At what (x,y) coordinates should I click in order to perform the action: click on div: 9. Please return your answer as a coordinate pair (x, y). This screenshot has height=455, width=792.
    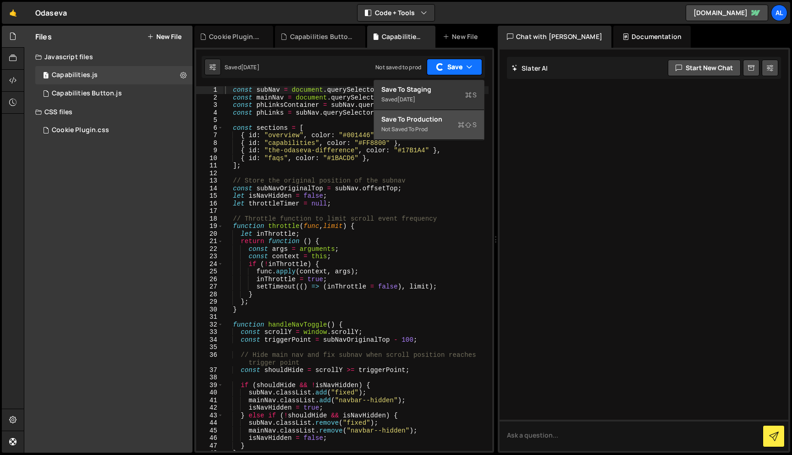
    Looking at the image, I should click on (210, 150).